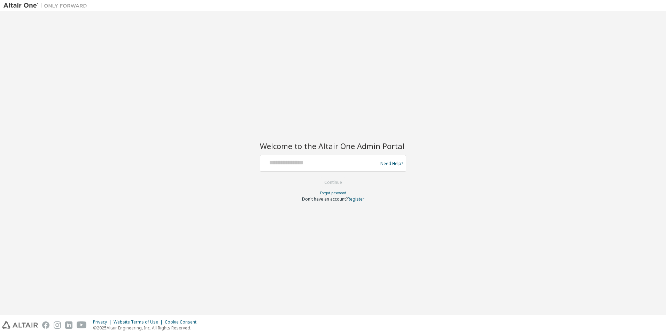 The width and height of the screenshot is (666, 335). What do you see at coordinates (20, 325) in the screenshot?
I see `img: altair_logo.svg` at bounding box center [20, 325].